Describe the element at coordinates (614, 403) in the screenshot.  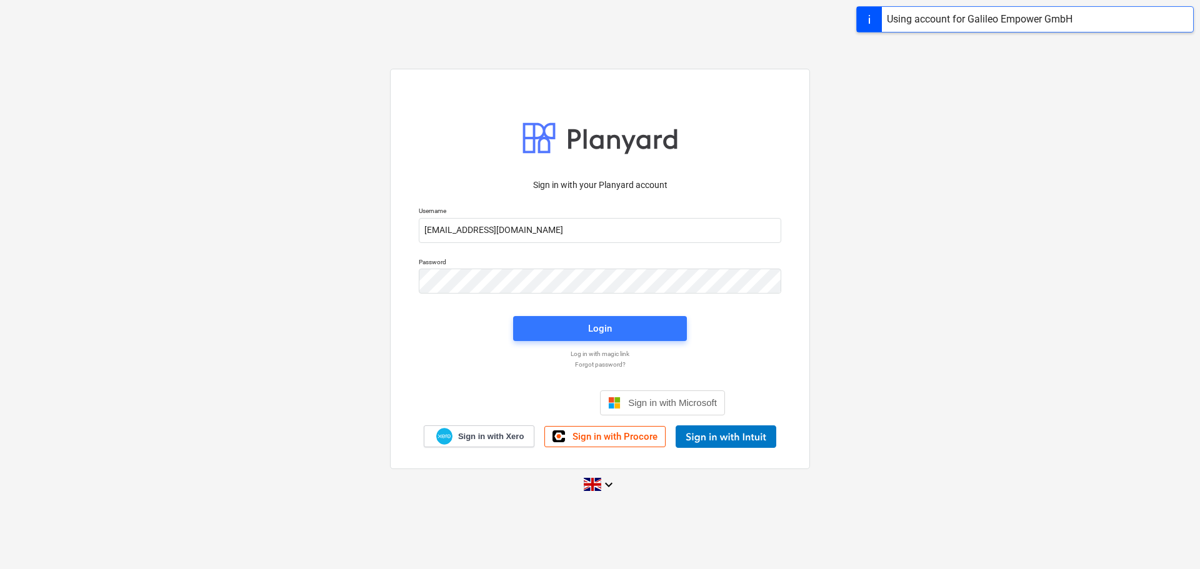
I see `img: Microsoft logo` at that location.